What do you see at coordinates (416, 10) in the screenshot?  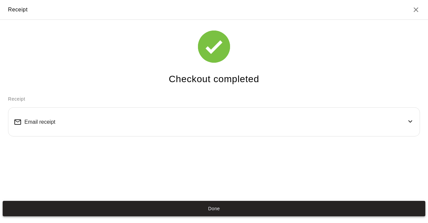 I see `button: Close` at bounding box center [416, 10].